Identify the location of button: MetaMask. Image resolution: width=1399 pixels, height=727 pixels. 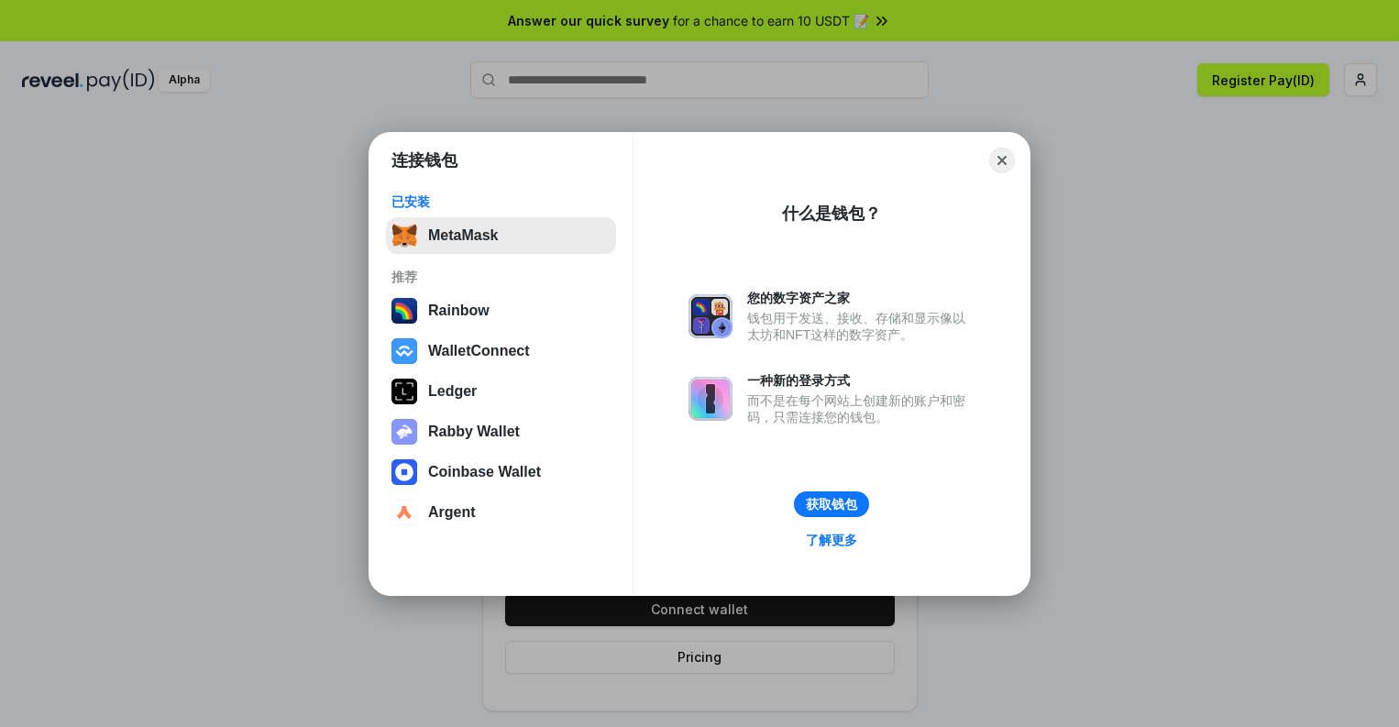
(501, 236).